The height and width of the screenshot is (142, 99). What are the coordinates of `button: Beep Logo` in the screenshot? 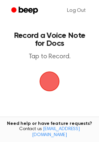 It's located at (49, 81).